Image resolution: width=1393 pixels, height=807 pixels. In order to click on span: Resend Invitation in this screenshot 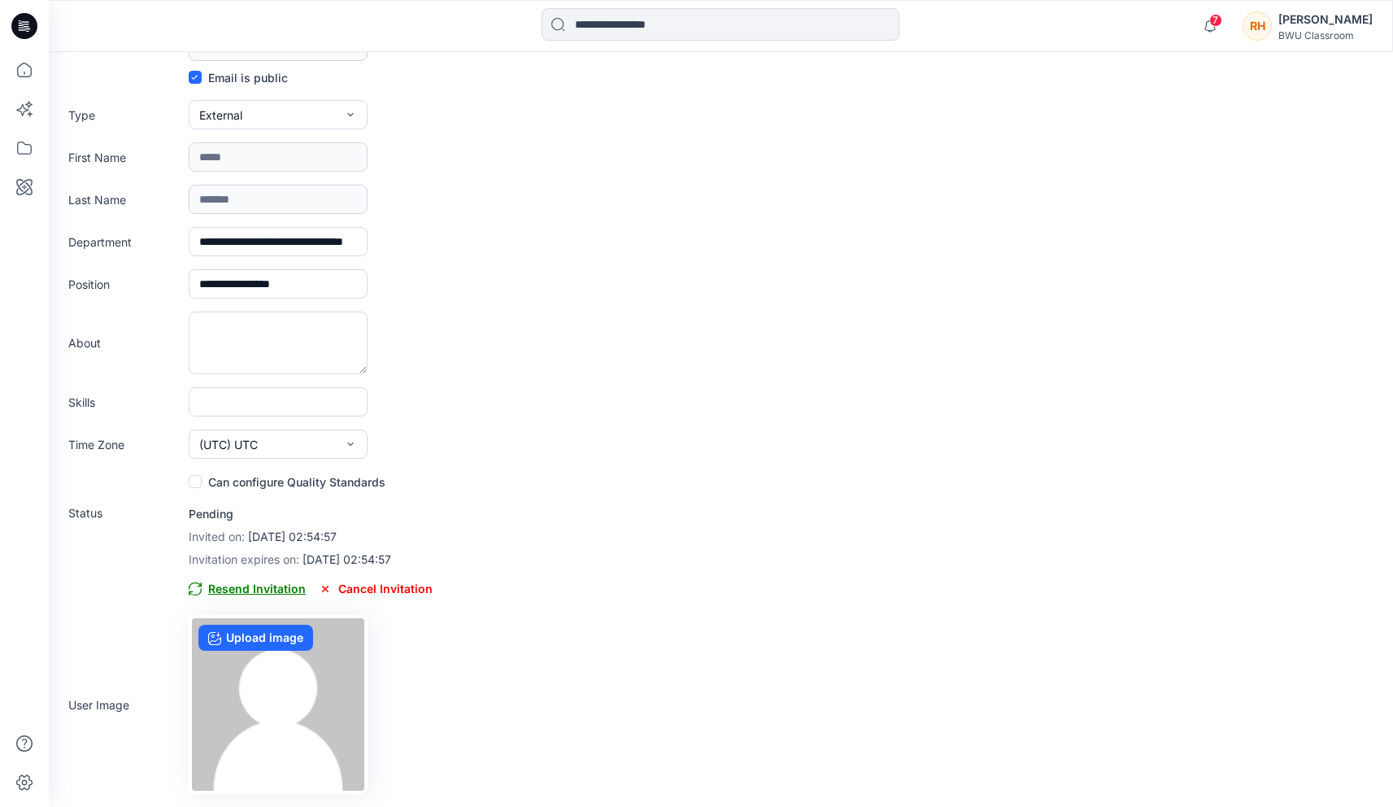, I will do `click(247, 589)`.